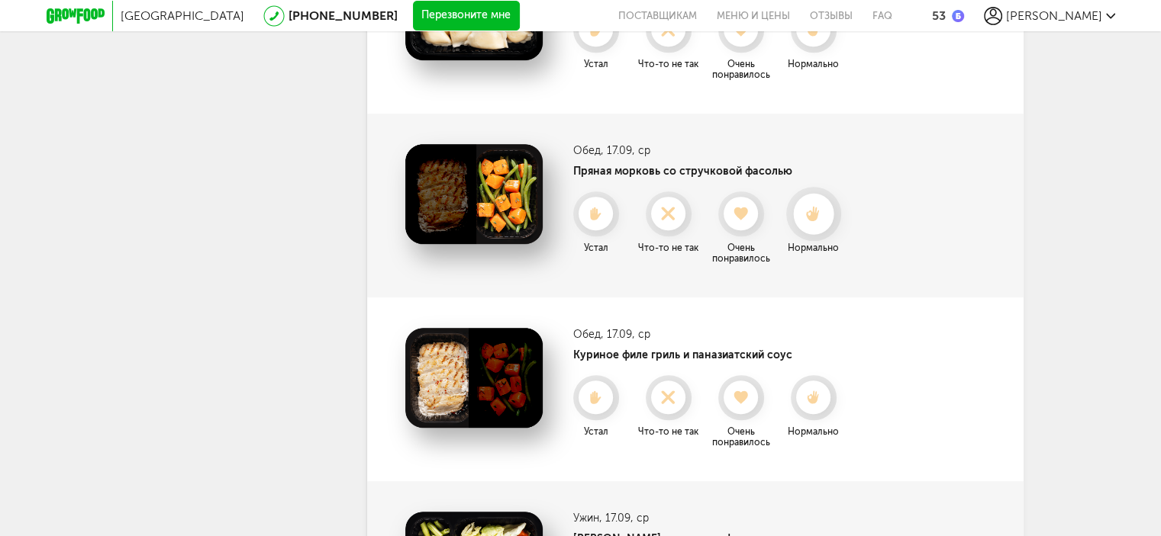  I want to click on h3: Ужин, so click(710, 518).